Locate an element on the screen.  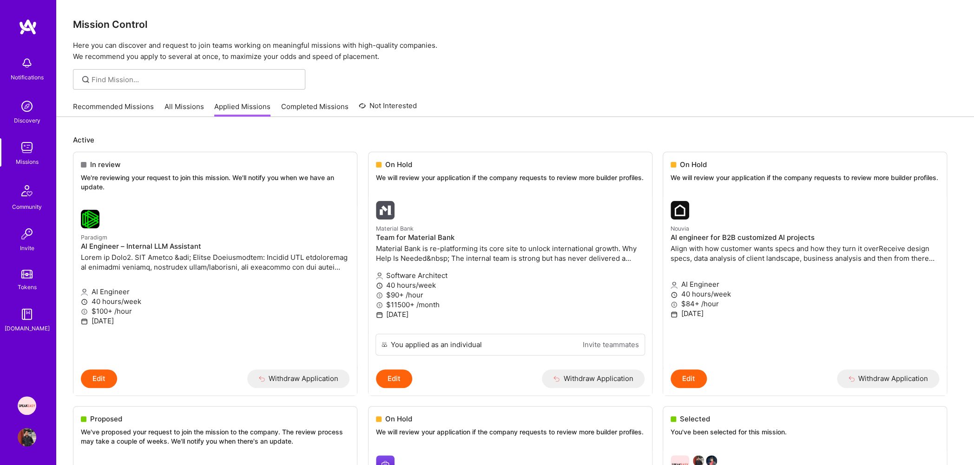
div: Tokens is located at coordinates (27, 287).